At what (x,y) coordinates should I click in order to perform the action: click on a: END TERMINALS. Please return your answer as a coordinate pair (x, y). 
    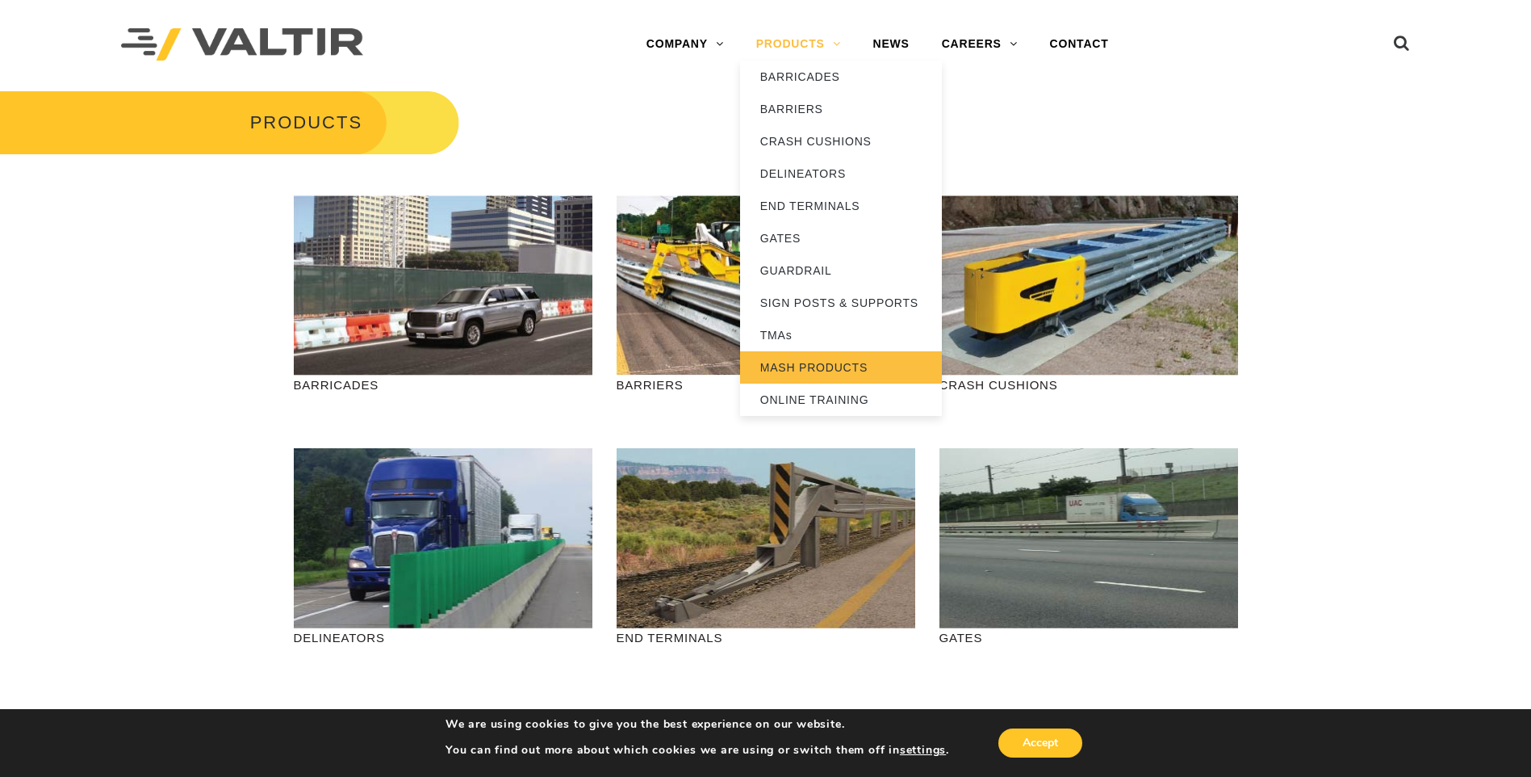
    Looking at the image, I should click on (841, 206).